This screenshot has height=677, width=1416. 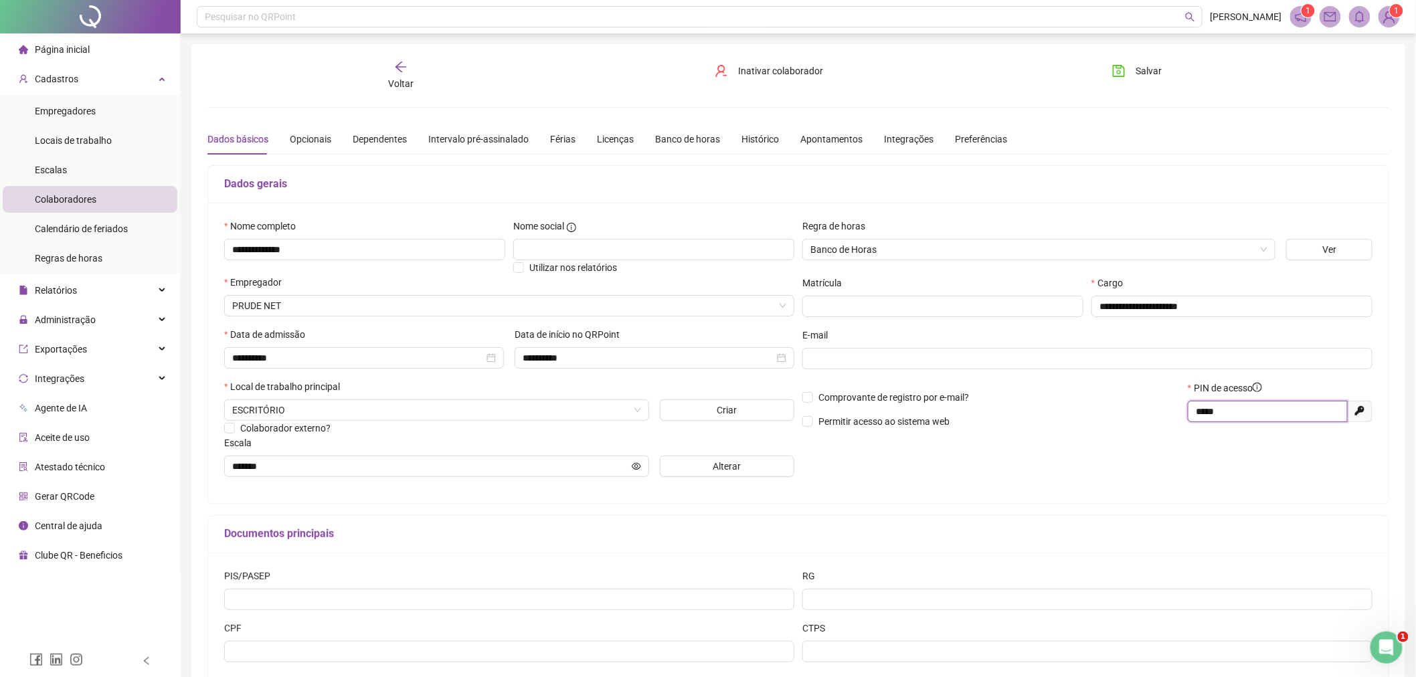 I want to click on span: Integrações, so click(x=60, y=379).